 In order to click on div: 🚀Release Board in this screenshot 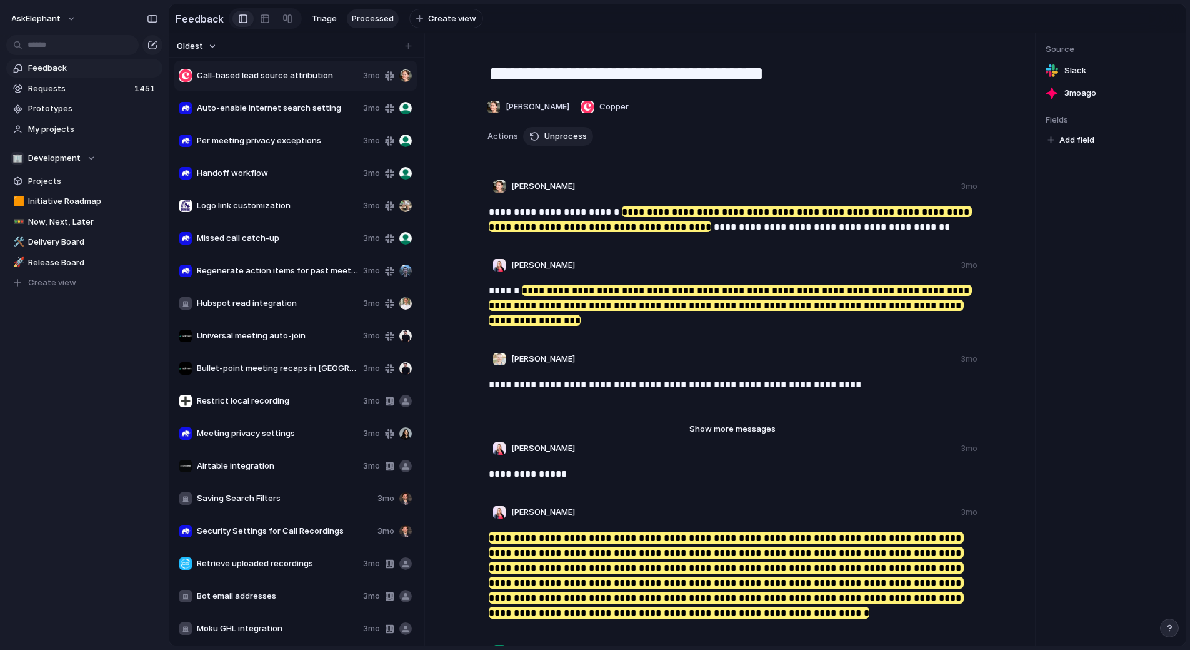, I will do `click(84, 263)`.